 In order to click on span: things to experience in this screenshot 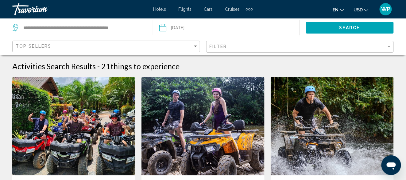, I will do `click(145, 66)`.